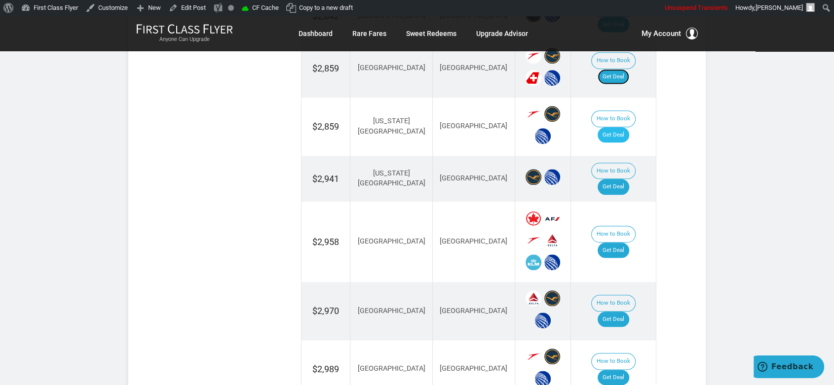 This screenshot has width=834, height=385. Describe the element at coordinates (552, 219) in the screenshot. I see `span: Air France` at that location.